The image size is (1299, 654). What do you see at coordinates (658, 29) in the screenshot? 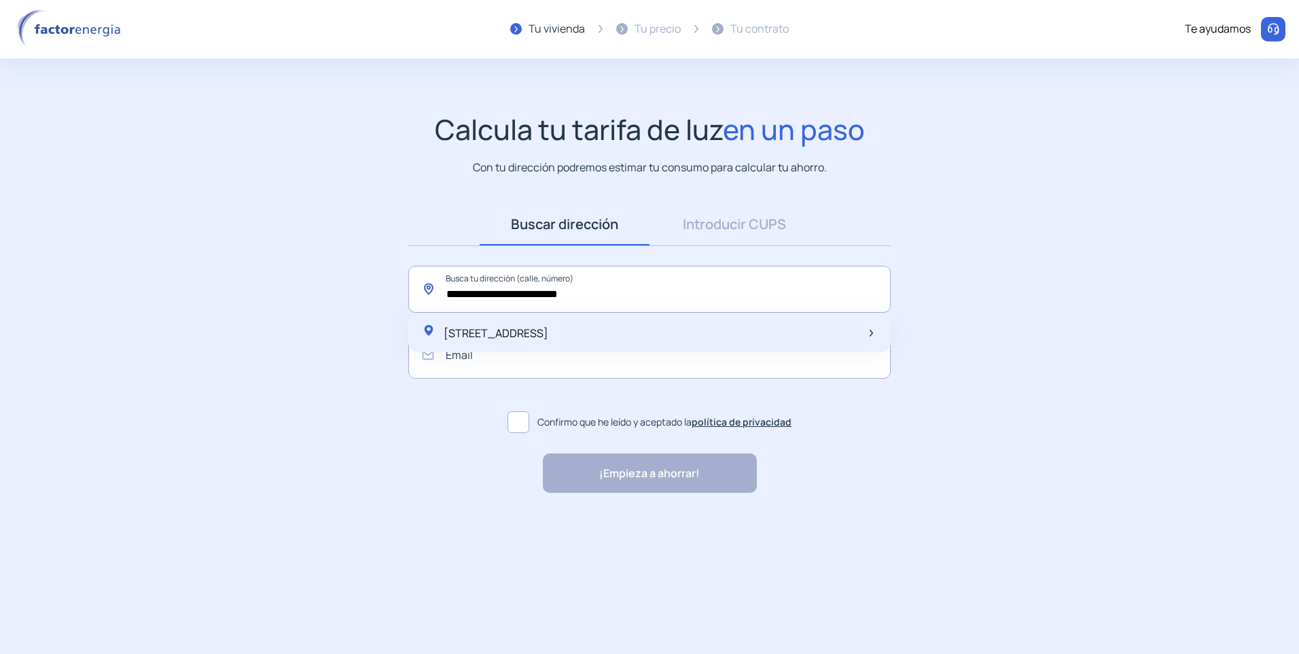
I see `div: Tu precio` at bounding box center [658, 29].